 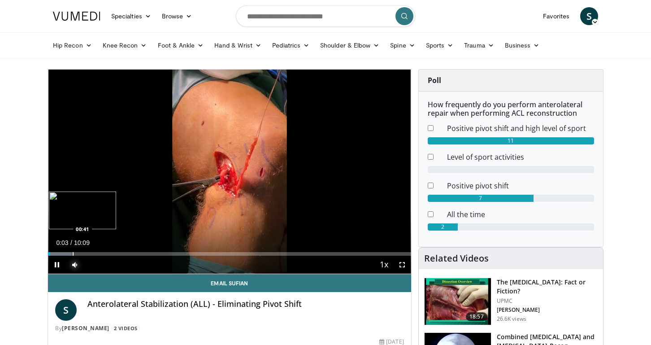 What do you see at coordinates (229, 172) in the screenshot?
I see `video-js: Video Player` at bounding box center [229, 172].